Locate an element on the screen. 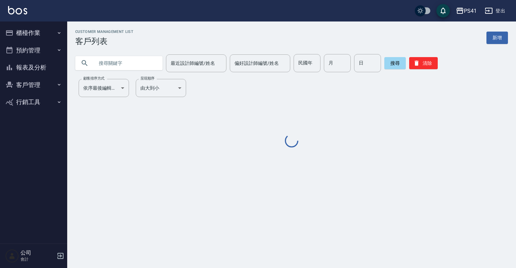  button: 搜尋 is located at coordinates (395, 63).